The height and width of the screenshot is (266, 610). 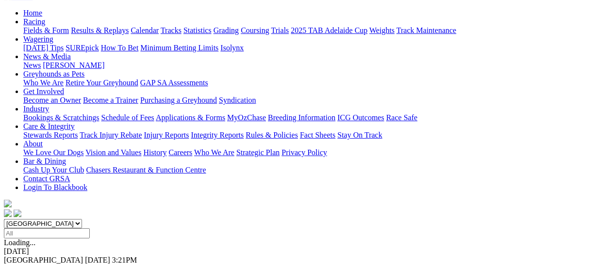 What do you see at coordinates (179, 48) in the screenshot?
I see `a: Minimum Betting Limits` at bounding box center [179, 48].